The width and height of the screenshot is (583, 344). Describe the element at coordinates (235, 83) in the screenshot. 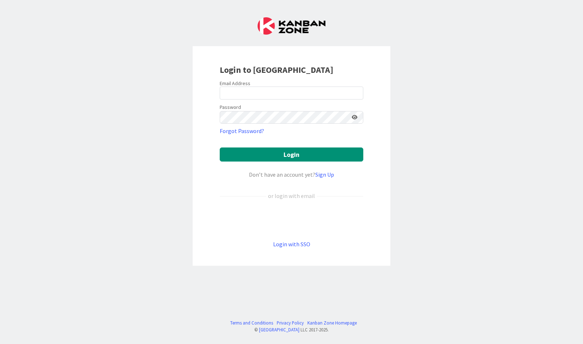

I see `label: Email Address` at that location.